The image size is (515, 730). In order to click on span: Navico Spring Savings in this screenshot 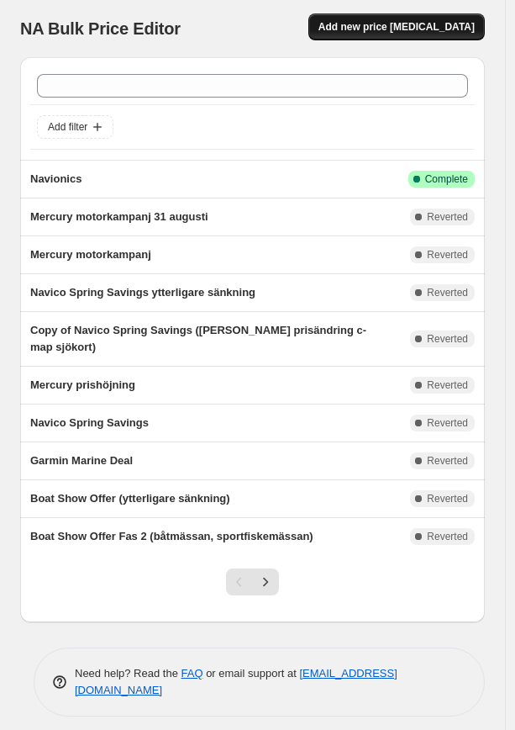, I will do `click(89, 422)`.